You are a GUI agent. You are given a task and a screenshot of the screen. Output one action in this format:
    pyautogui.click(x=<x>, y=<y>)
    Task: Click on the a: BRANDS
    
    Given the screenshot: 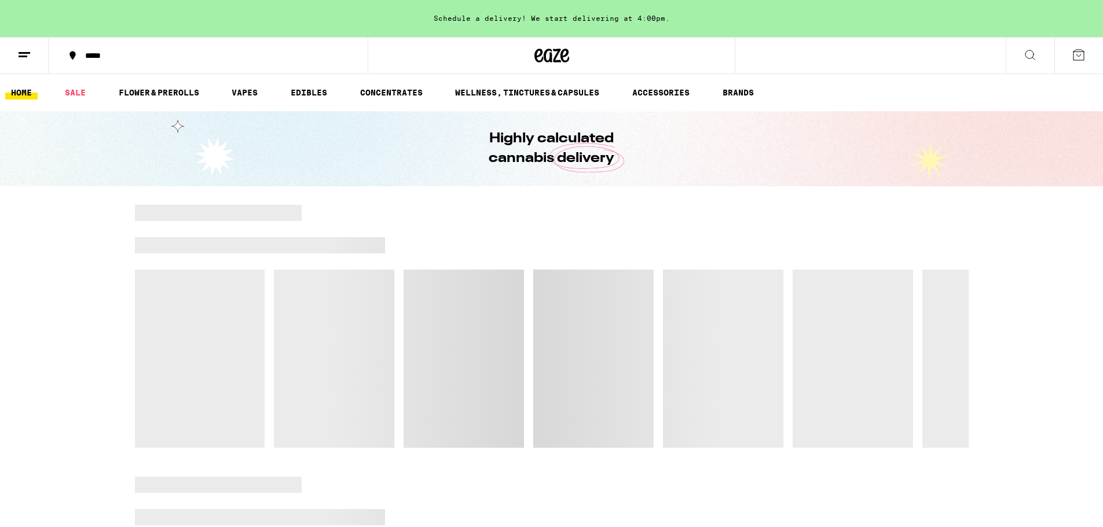 What is the action you would take?
    pyautogui.click(x=738, y=93)
    